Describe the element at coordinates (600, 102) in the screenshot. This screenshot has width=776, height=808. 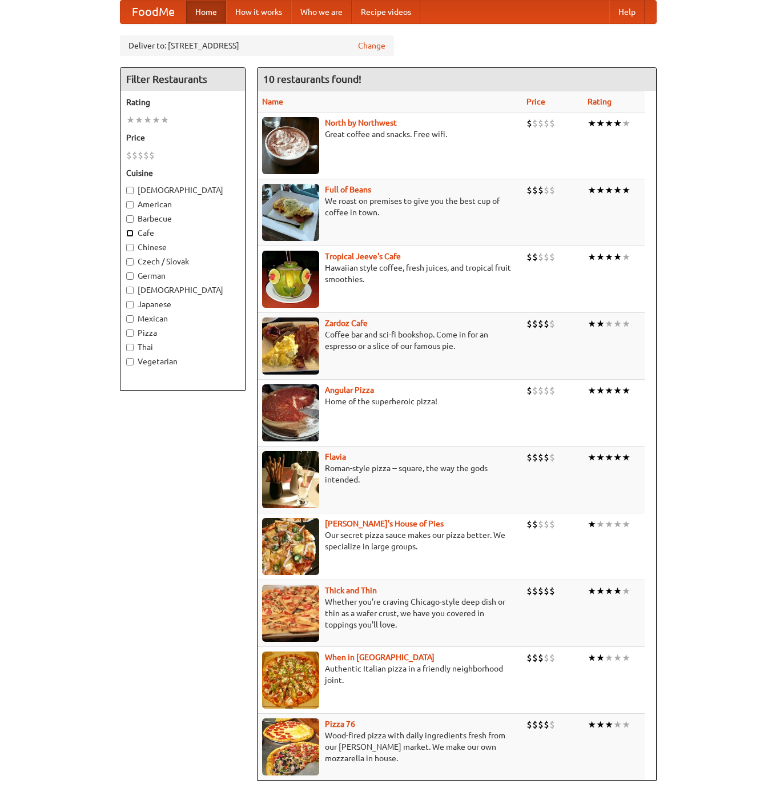
I see `a: Rating` at that location.